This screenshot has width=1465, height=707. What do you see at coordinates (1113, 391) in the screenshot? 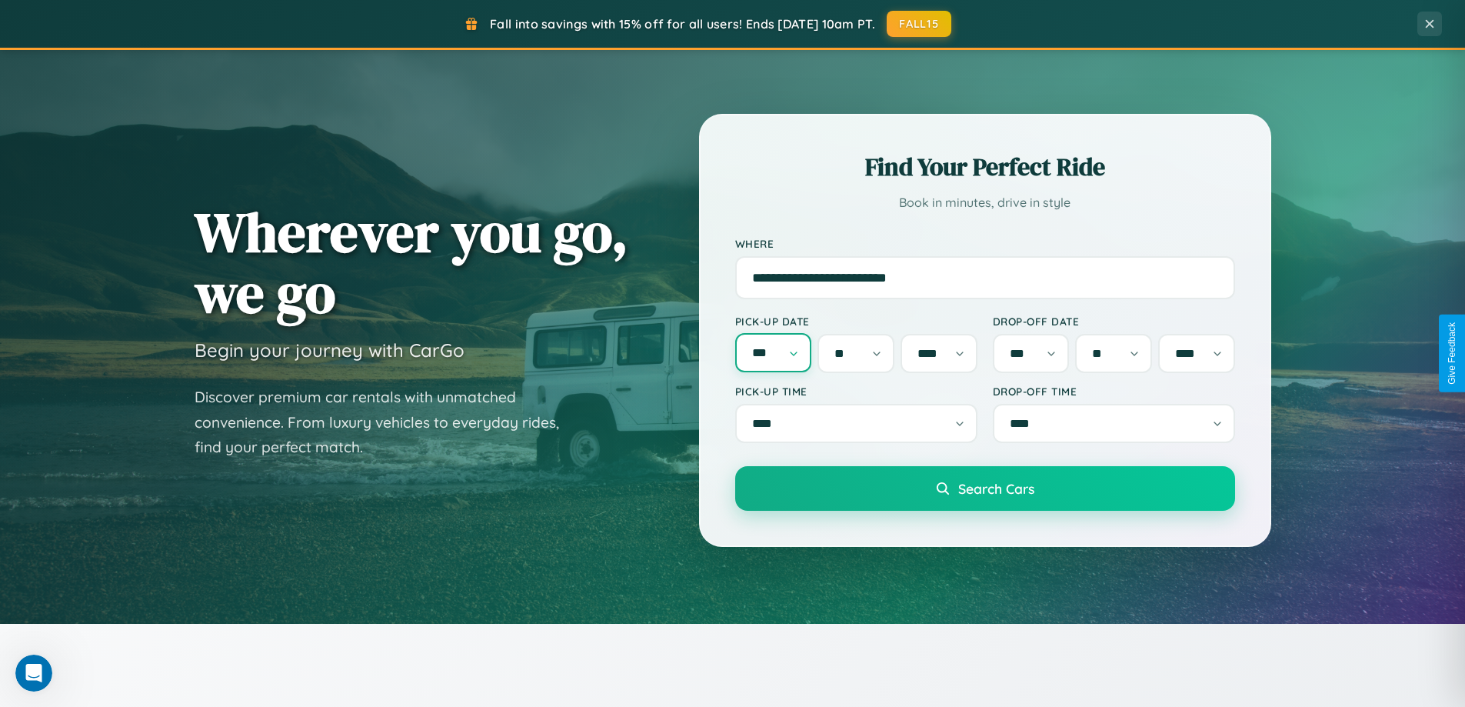
I see `label: Drop-off Time` at bounding box center [1113, 391].